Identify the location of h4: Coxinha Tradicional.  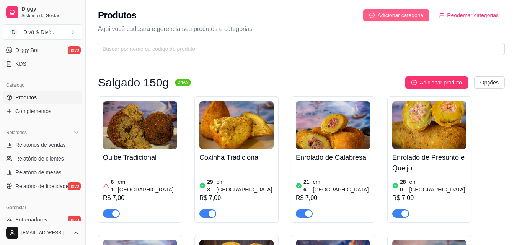
(236, 158).